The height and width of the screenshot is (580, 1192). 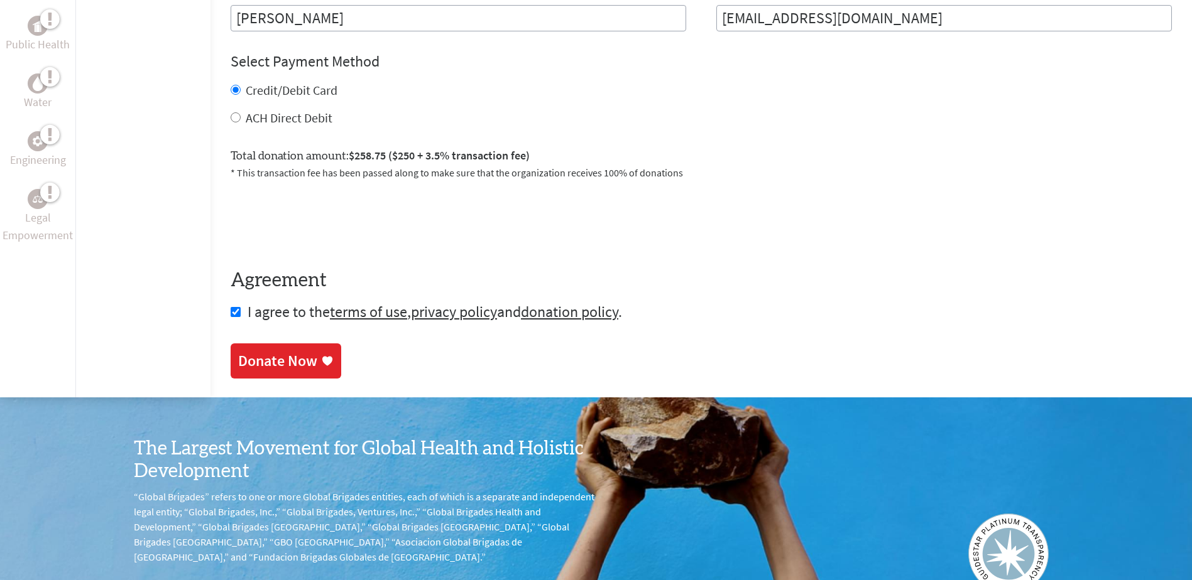 What do you see at coordinates (38, 26) in the screenshot?
I see `img: Public Health` at bounding box center [38, 26].